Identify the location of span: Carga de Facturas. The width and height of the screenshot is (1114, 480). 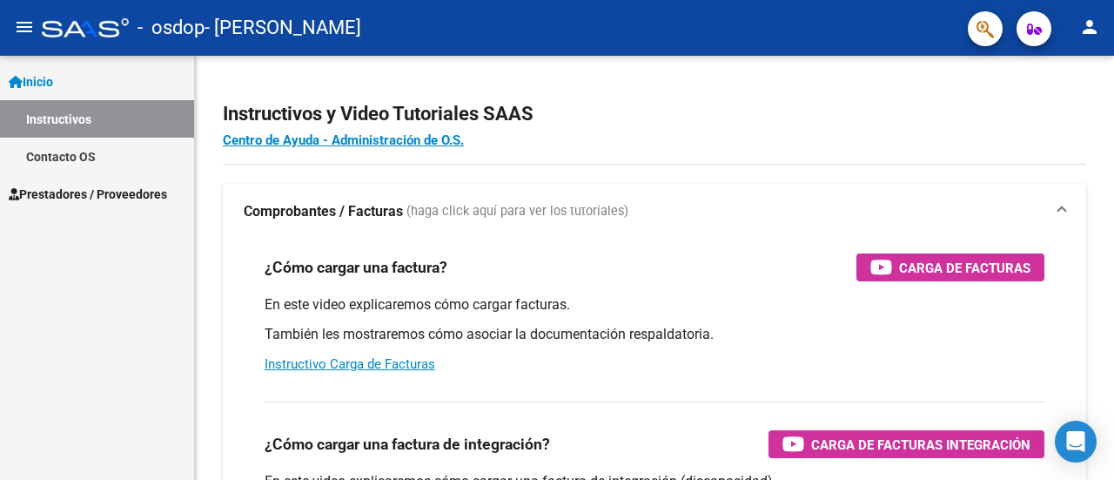
(965, 267).